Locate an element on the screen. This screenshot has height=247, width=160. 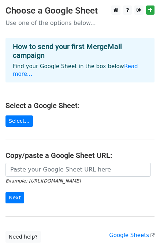
p: Use one of the options below... is located at coordinates (80, 23).